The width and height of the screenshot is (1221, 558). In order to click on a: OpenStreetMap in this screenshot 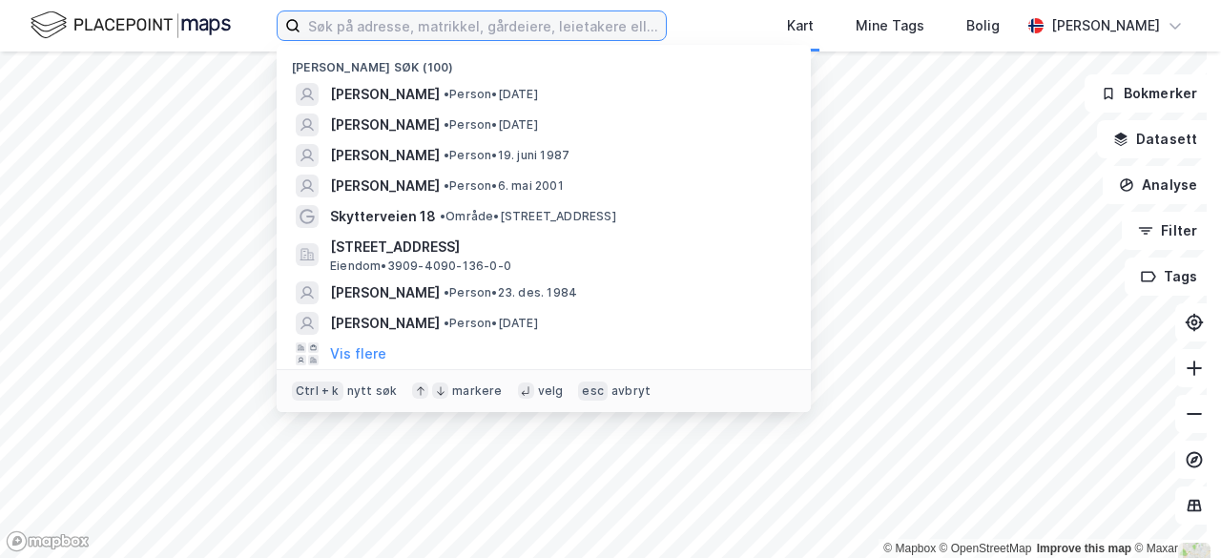, I will do `click(985, 548)`.